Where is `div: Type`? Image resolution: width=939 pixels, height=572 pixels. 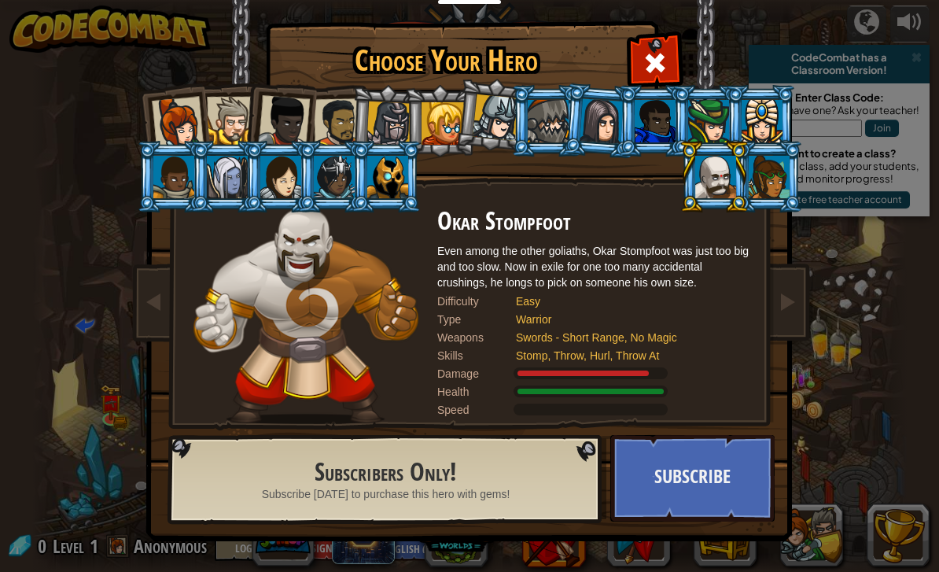
div: Type is located at coordinates (477, 319).